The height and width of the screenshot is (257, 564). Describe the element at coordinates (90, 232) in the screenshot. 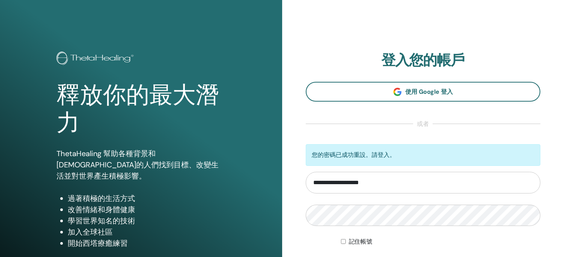

I see `font: 加入全球社區` at that location.